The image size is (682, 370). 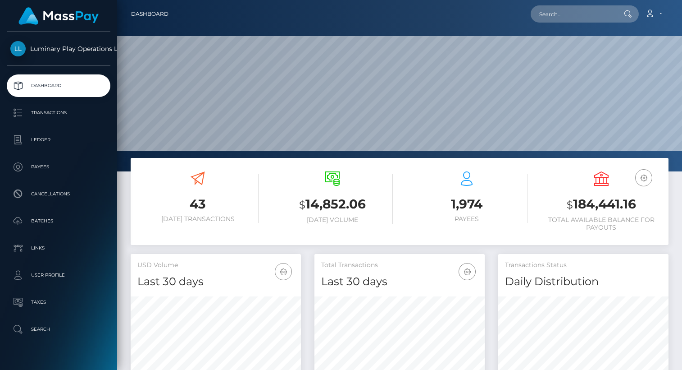 What do you see at coordinates (602, 204) in the screenshot?
I see `h3: 184,441.16` at bounding box center [602, 204].